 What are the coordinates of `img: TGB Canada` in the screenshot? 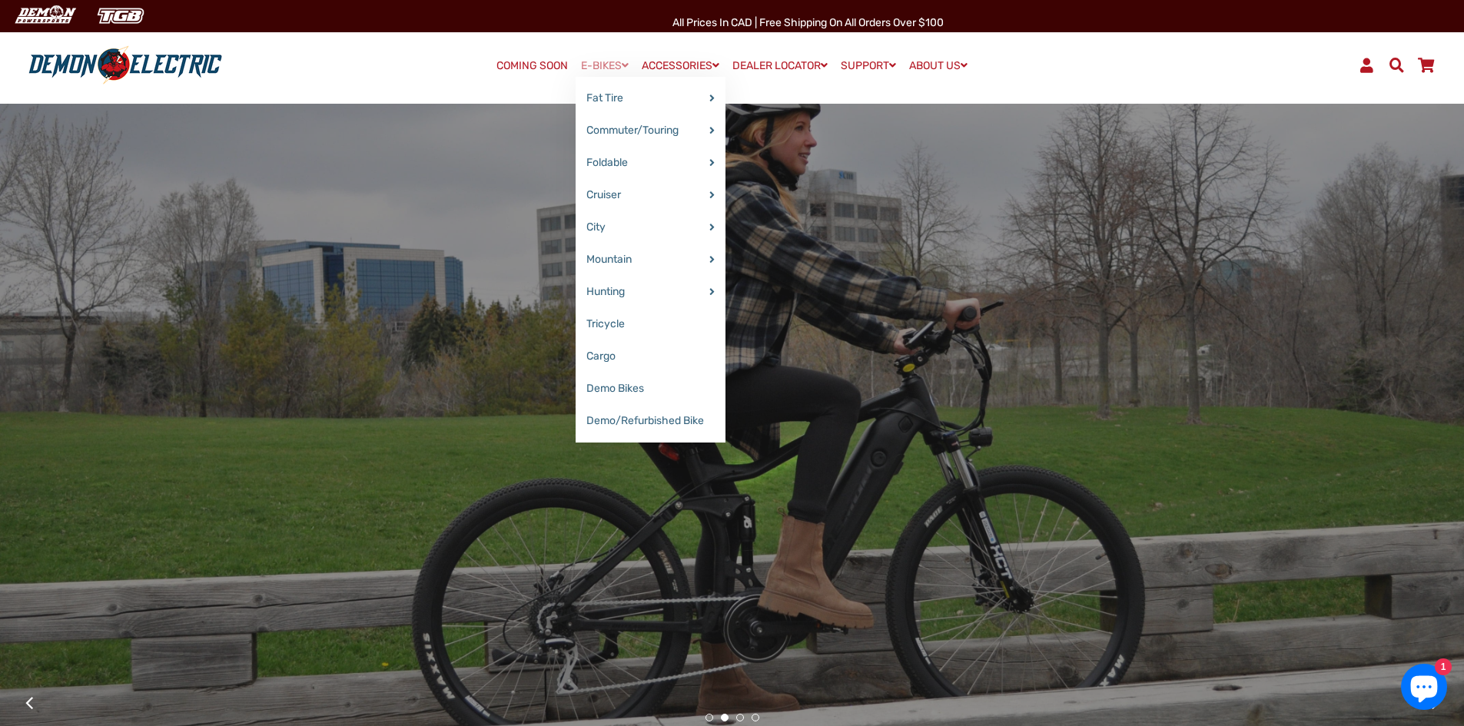 It's located at (121, 15).